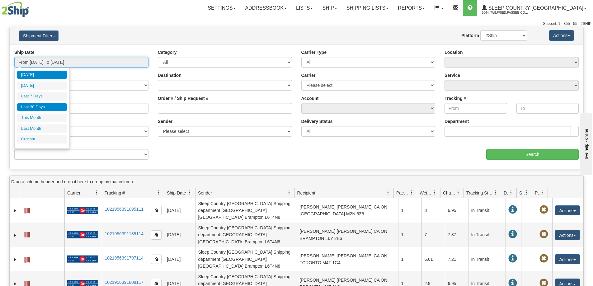 Image resolution: width=593 pixels, height=286 pixels. I want to click on td: In Transit, so click(487, 260).